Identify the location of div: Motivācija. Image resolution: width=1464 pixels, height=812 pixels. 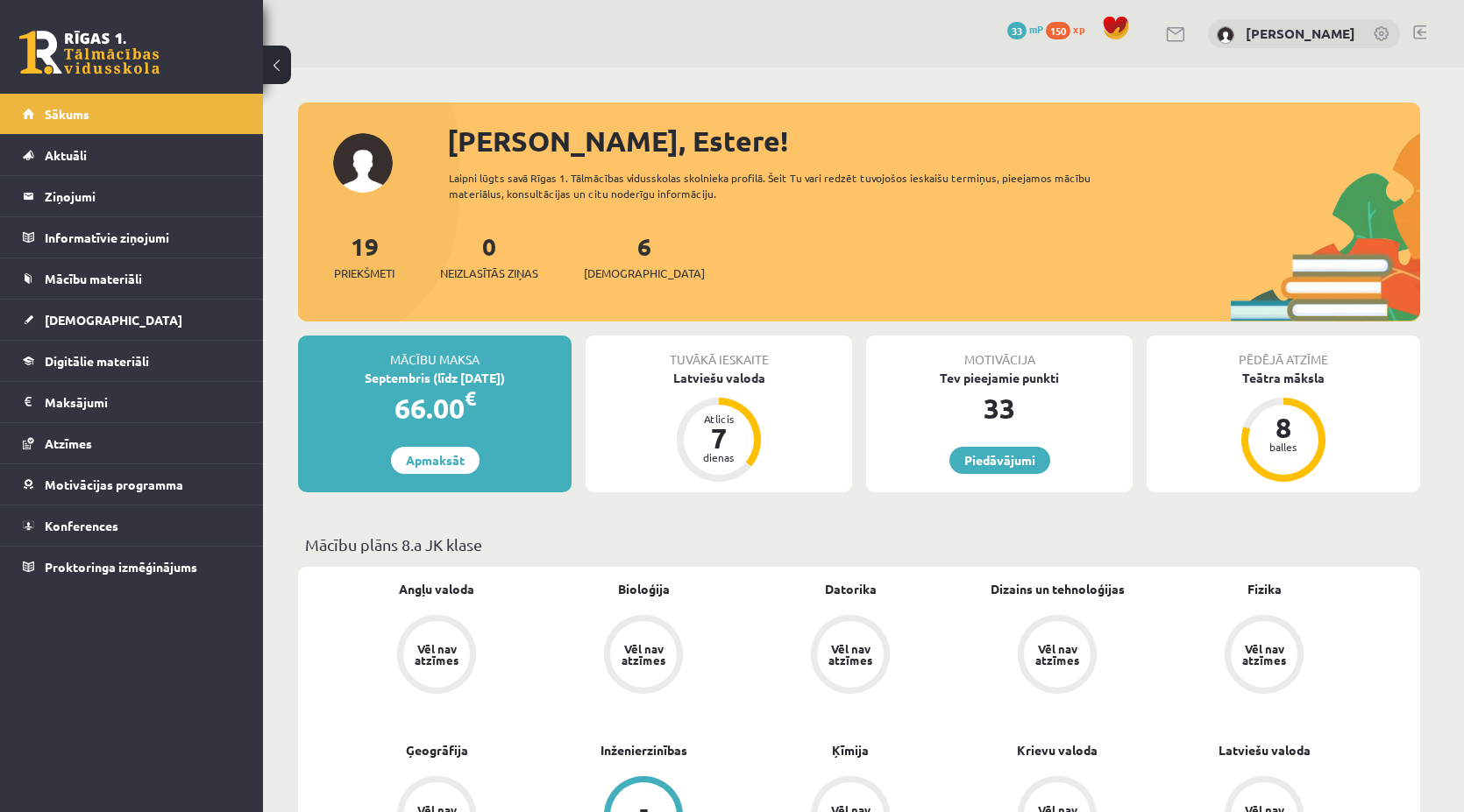
(999, 353).